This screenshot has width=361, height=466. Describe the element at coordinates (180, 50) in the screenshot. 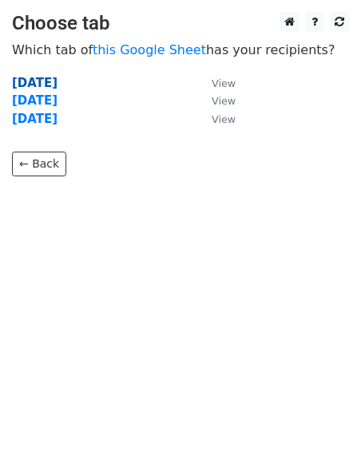

I see `p: Which tab of has your recipients?` at that location.